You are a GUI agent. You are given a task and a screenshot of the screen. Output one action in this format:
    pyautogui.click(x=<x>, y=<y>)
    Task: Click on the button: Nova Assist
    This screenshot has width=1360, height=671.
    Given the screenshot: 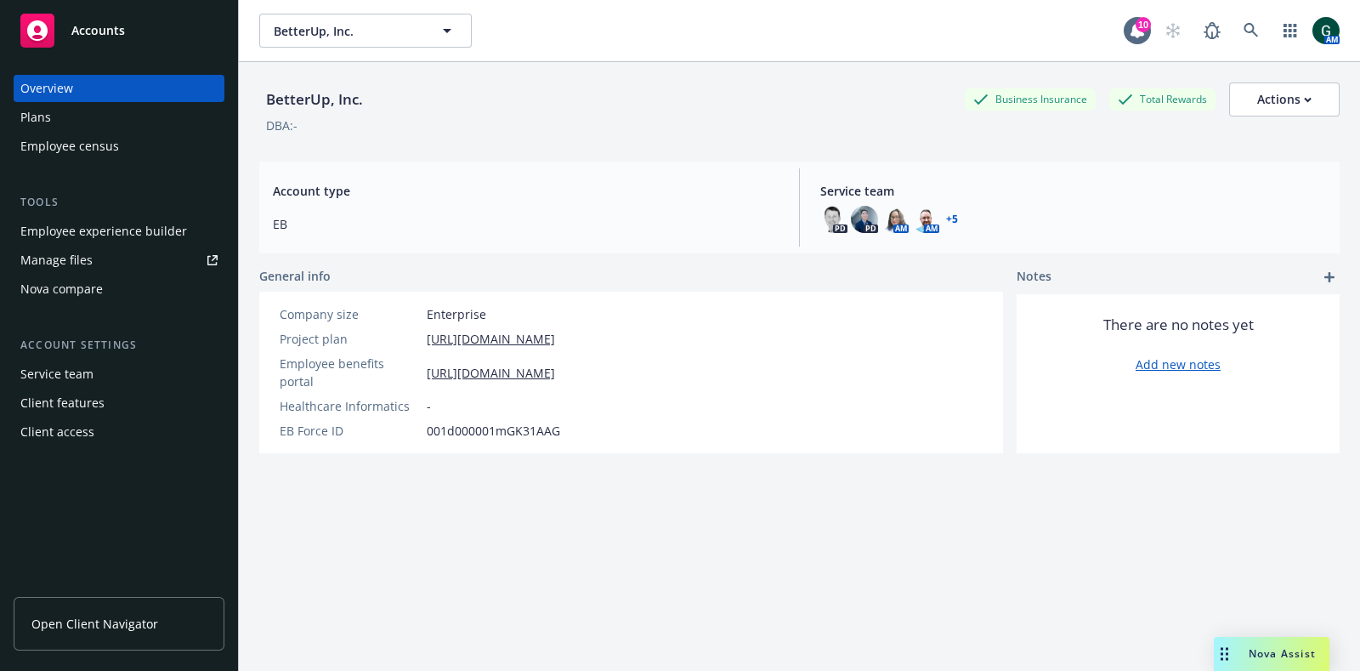 What is the action you would take?
    pyautogui.click(x=1272, y=654)
    